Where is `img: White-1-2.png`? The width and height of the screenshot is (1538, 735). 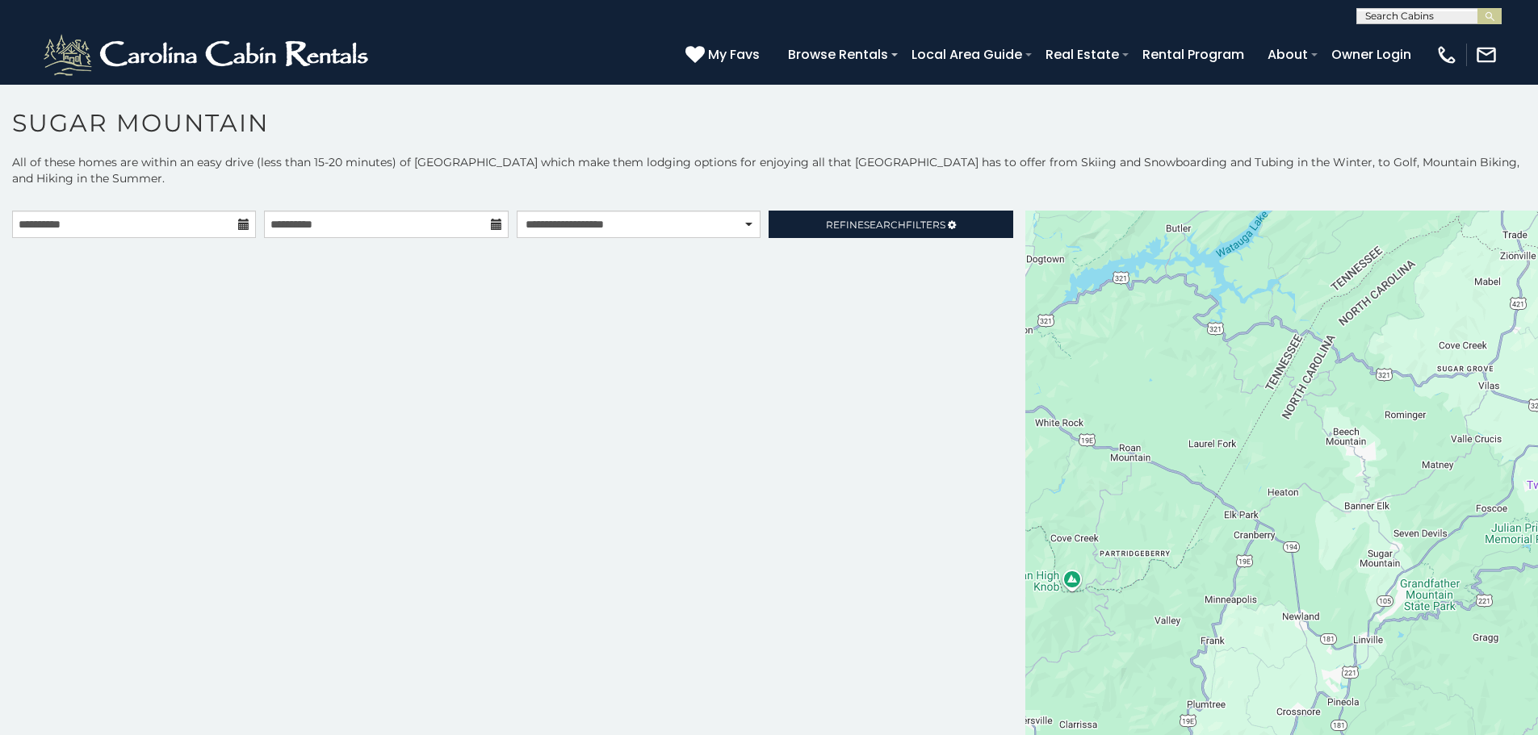 img: White-1-2.png is located at coordinates (207, 55).